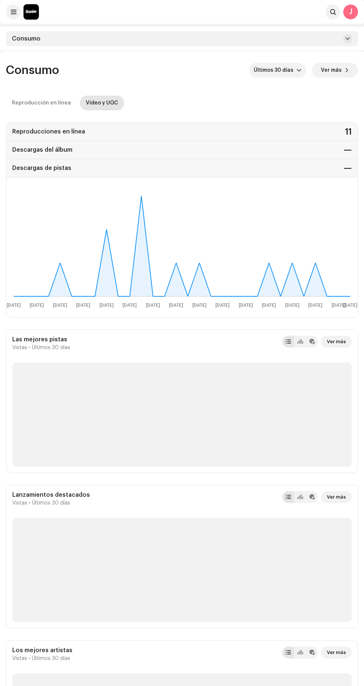 This screenshot has width=364, height=686. What do you see at coordinates (49, 132) in the screenshot?
I see `div: Reproducciones en línea` at bounding box center [49, 132].